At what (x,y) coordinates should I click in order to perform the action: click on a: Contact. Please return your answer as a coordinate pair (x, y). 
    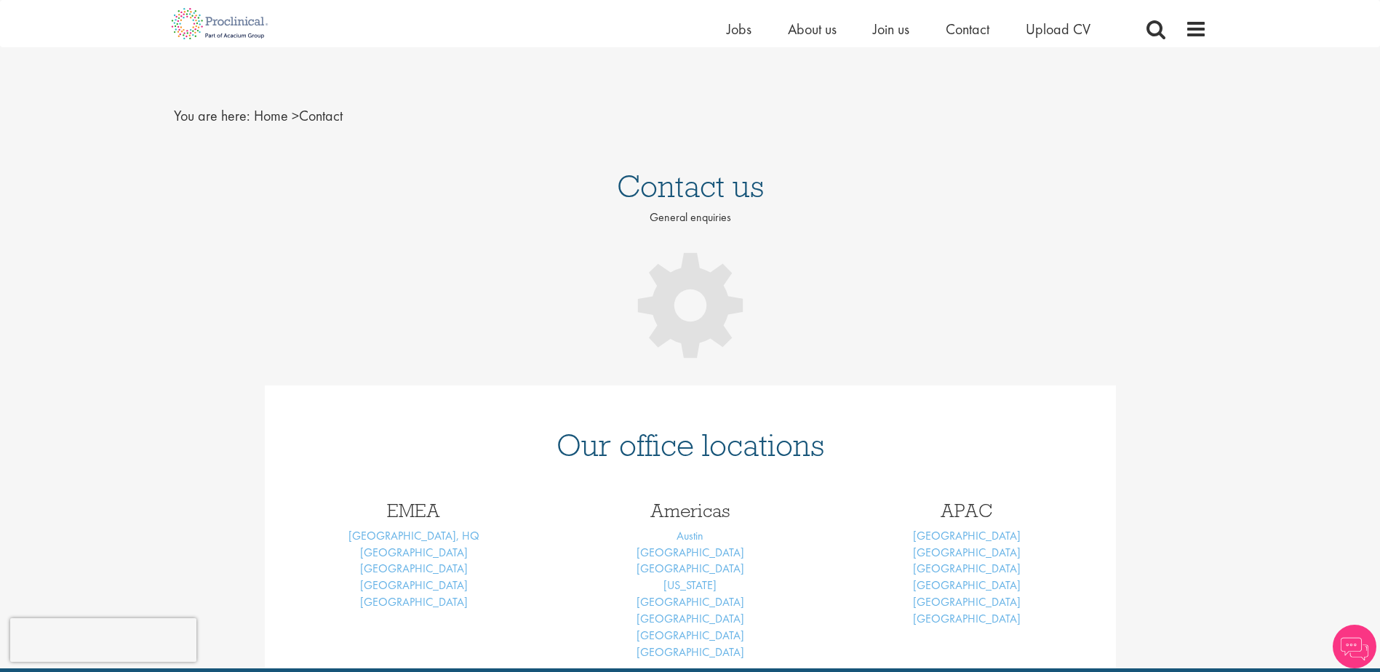
    Looking at the image, I should click on (968, 29).